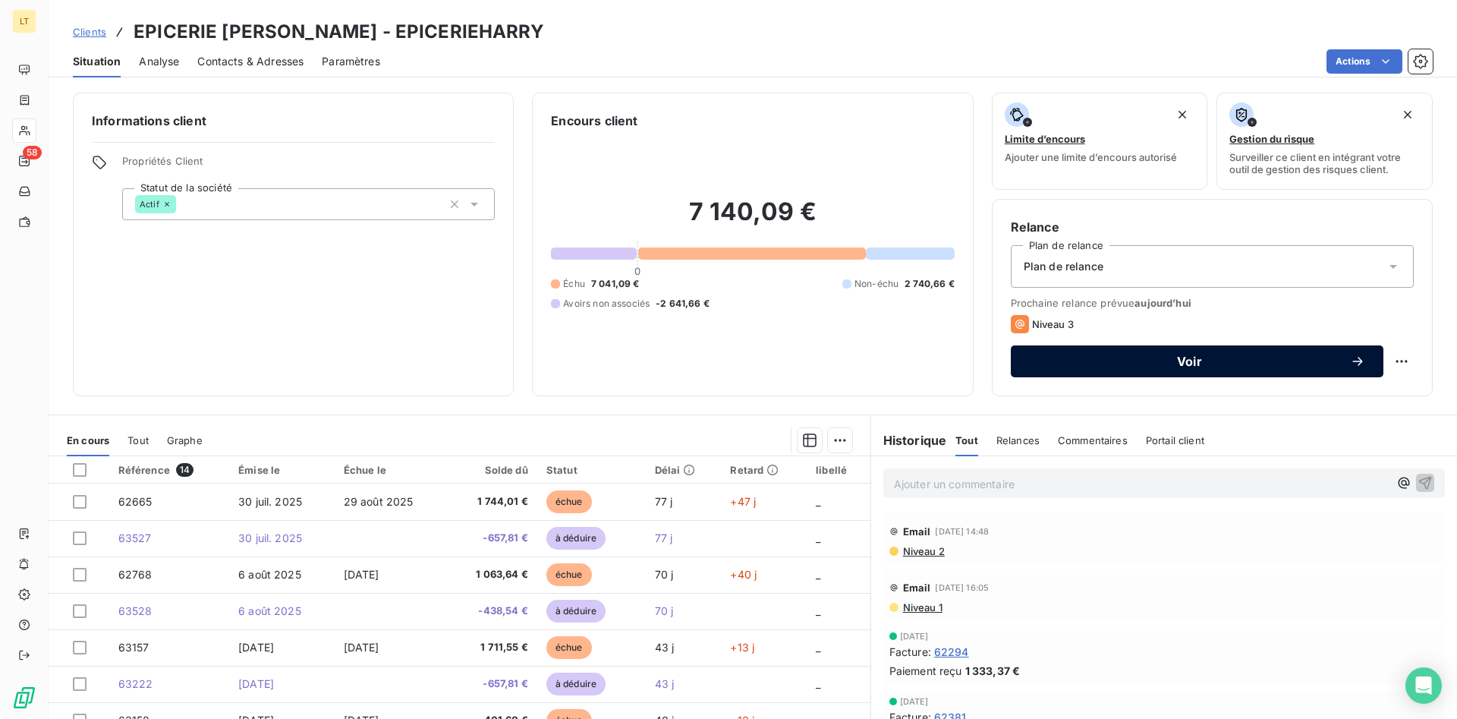 The width and height of the screenshot is (1457, 719). Describe the element at coordinates (492, 470) in the screenshot. I see `div: Solde dû` at that location.